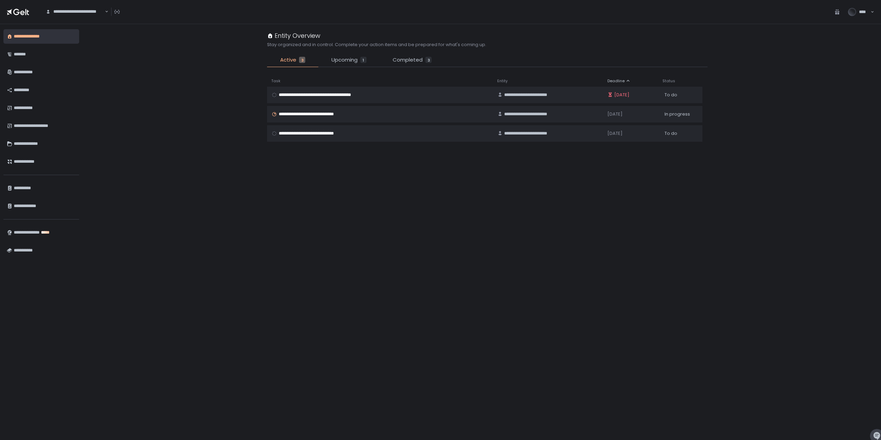 The height and width of the screenshot is (440, 881). What do you see at coordinates (376, 45) in the screenshot?
I see `h2: Stay organized and in control. Complete your action items and be prepared for what's coming up.` at bounding box center [376, 45].